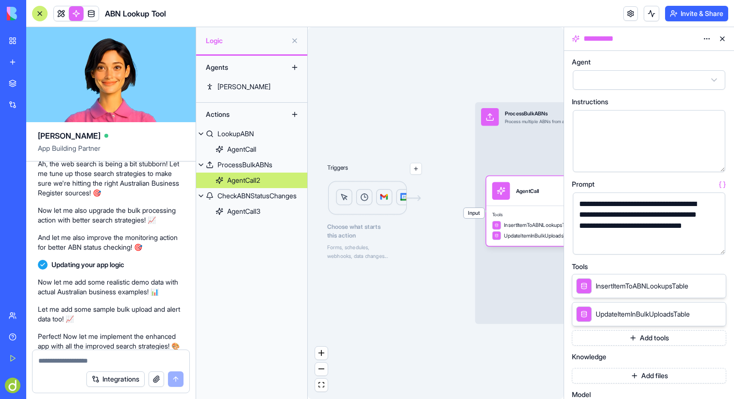 The height and width of the screenshot is (399, 734). Describe the element at coordinates (235, 134) in the screenshot. I see `div: LookupABN` at that location.